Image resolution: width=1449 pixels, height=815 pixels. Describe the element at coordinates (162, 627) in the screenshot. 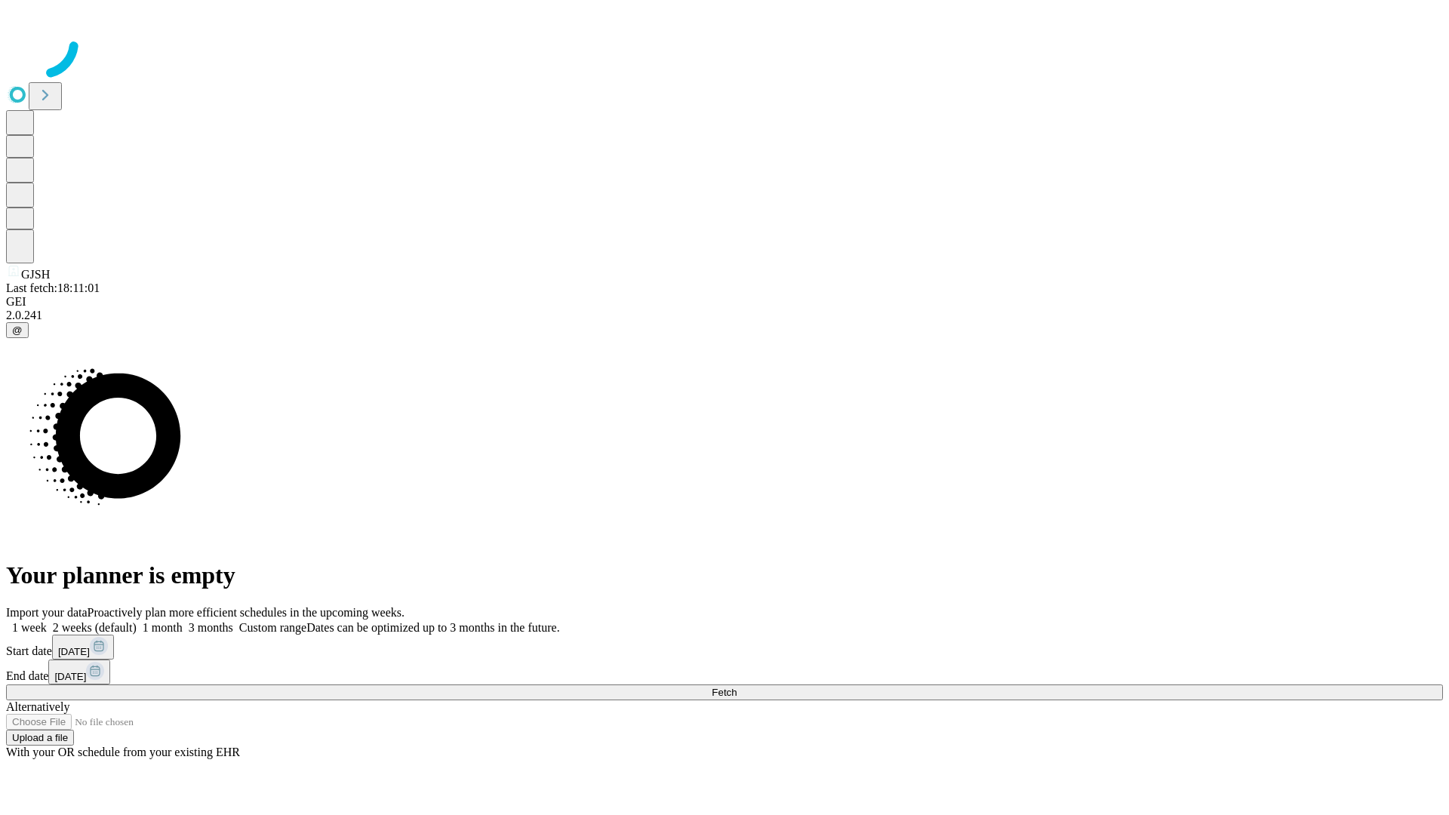

I see `span: 1 month` at that location.